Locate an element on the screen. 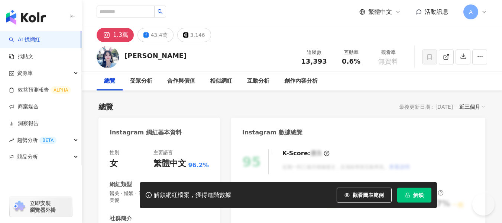 The height and width of the screenshot is (223, 502). span: 競品分析 is located at coordinates (27, 156).